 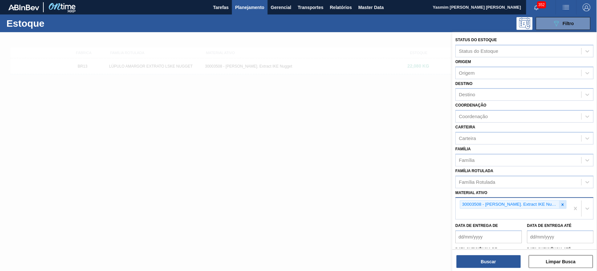 I want to click on div: Coordenação, so click(x=474, y=116).